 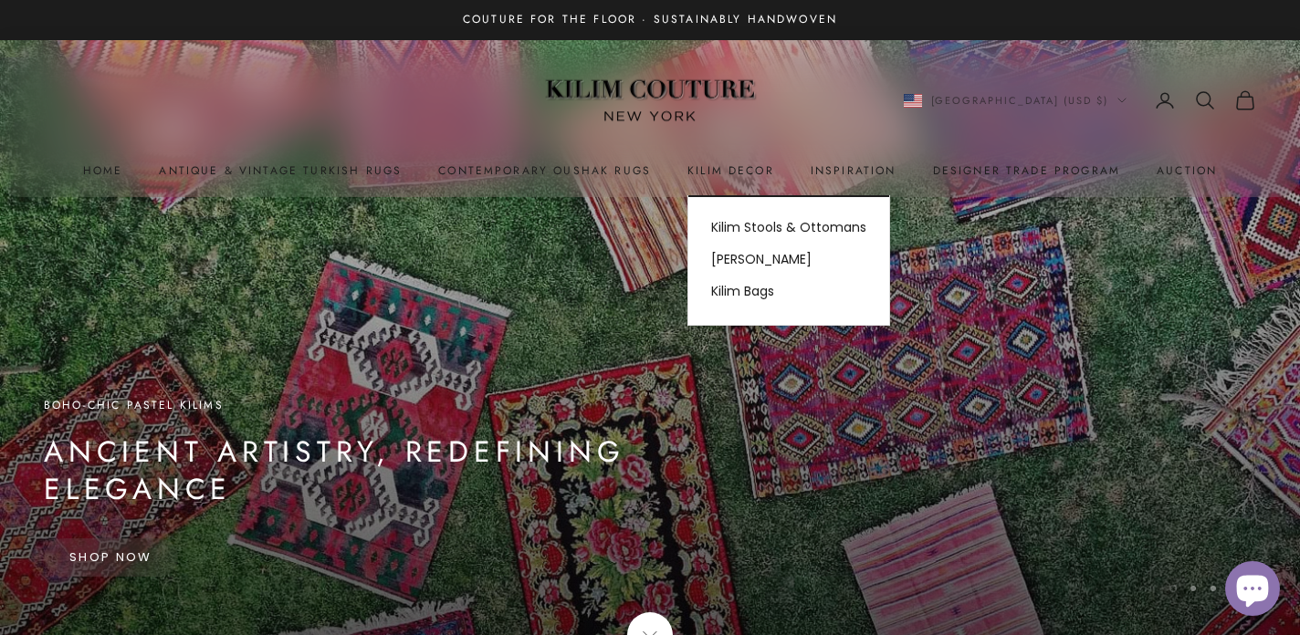 What do you see at coordinates (1080, 100) in the screenshot?
I see `nav: Secondary navigation` at bounding box center [1080, 100].